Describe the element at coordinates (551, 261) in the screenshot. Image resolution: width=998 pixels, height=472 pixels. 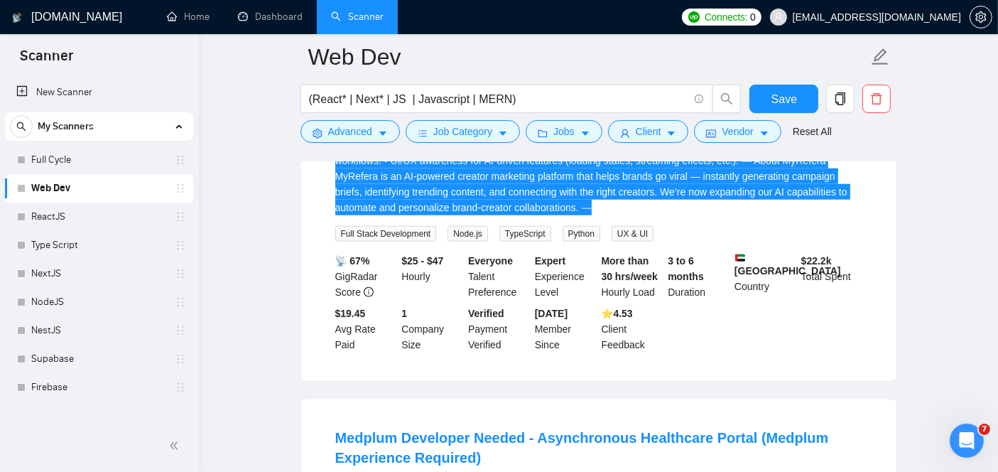
I see `b: Expert` at that location.